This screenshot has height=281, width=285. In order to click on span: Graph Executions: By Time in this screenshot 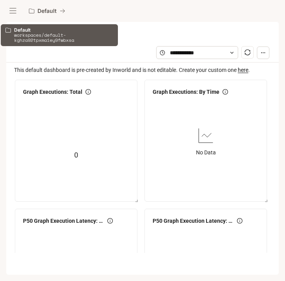, I will do `click(186, 92)`.